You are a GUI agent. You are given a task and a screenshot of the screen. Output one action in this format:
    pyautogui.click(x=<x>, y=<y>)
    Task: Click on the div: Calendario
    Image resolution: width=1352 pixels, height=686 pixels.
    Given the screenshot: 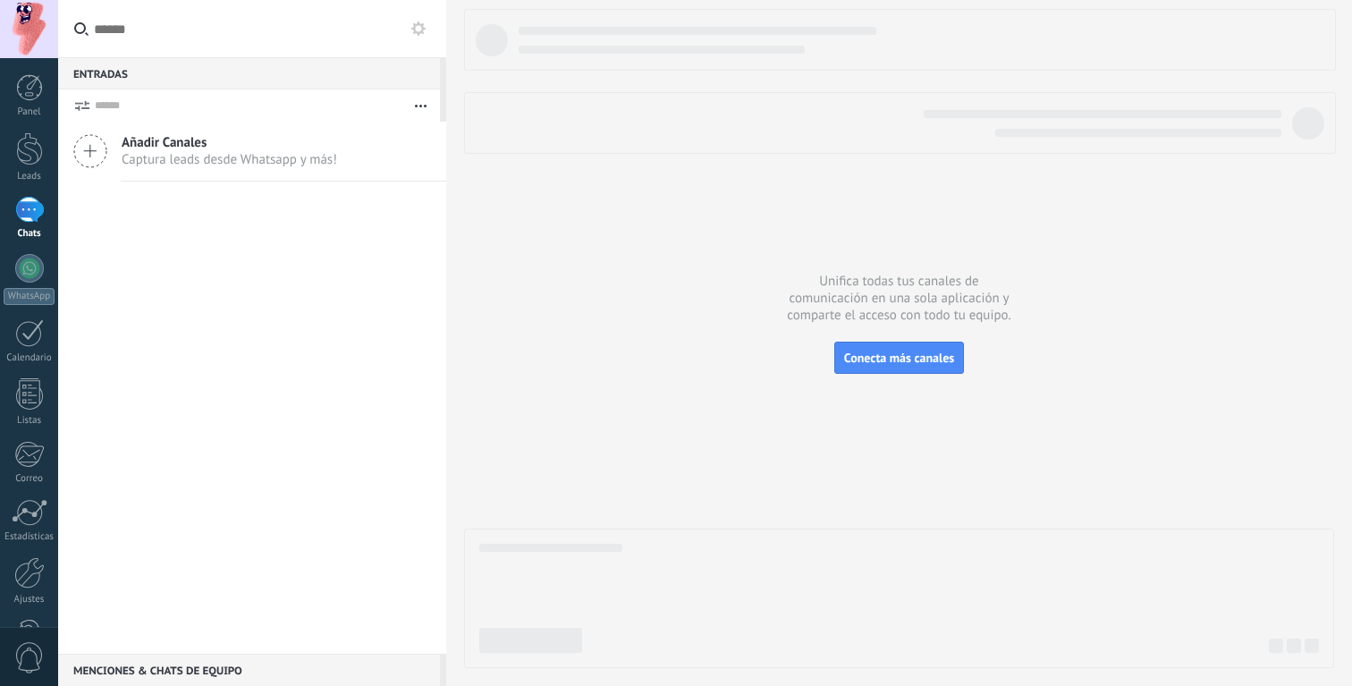 What is the action you would take?
    pyautogui.click(x=30, y=358)
    